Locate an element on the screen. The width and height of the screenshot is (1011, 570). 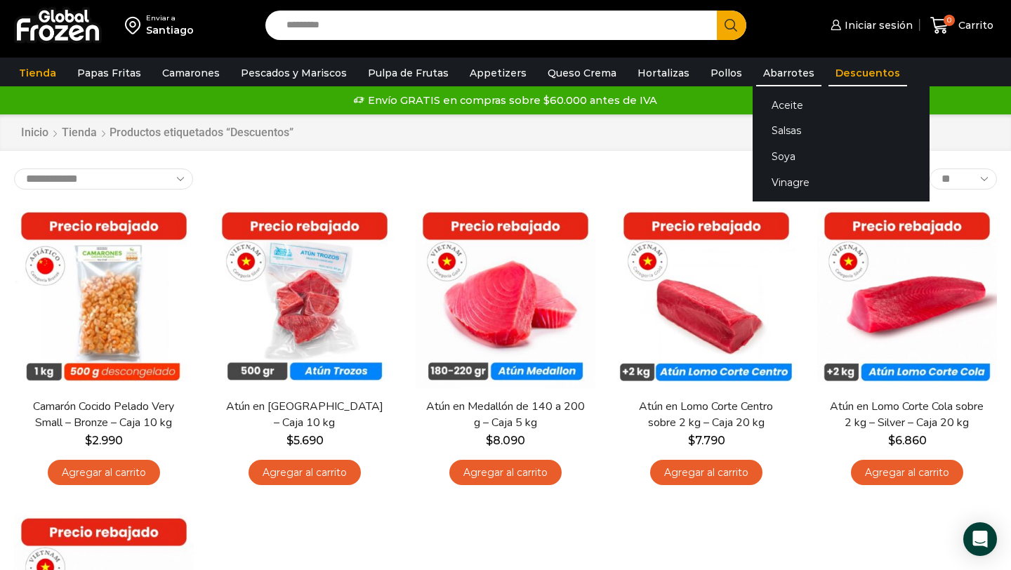
a: Salsas is located at coordinates (841, 131).